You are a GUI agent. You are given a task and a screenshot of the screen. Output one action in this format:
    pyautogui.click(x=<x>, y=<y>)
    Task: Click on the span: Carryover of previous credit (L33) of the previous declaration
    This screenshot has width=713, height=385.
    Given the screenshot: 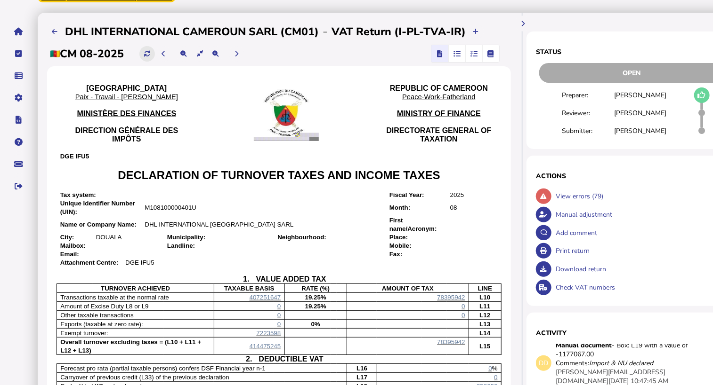 What is the action you would take?
    pyautogui.click(x=144, y=377)
    